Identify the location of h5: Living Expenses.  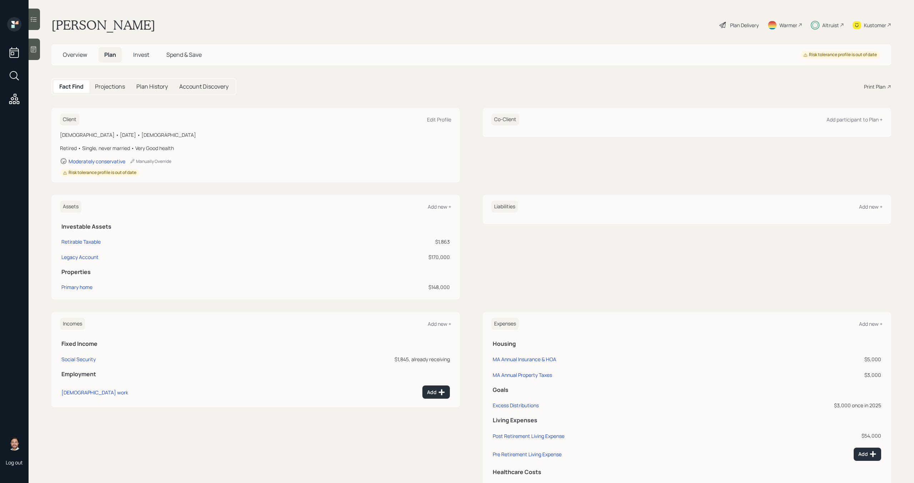
(687, 420).